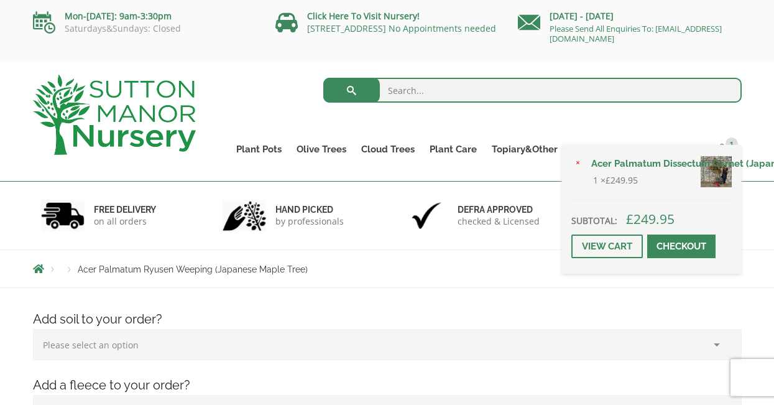 Image resolution: width=774 pixels, height=405 pixels. Describe the element at coordinates (607, 246) in the screenshot. I see `a: View cart` at that location.